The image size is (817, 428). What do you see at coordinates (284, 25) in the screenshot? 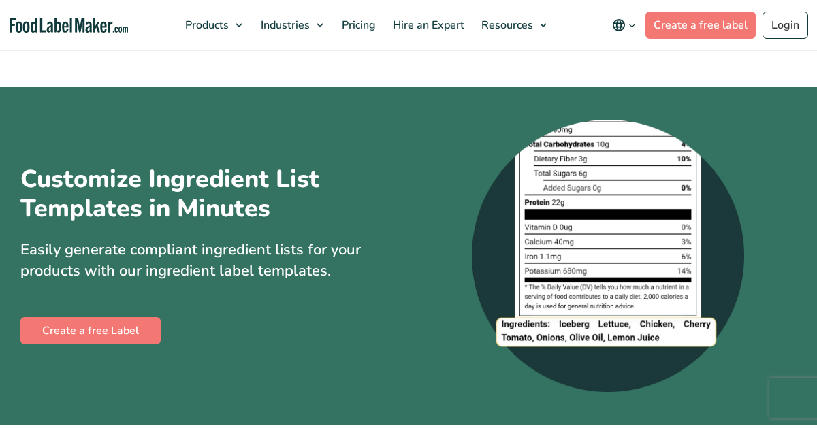
I see `span: Industries` at bounding box center [284, 25].